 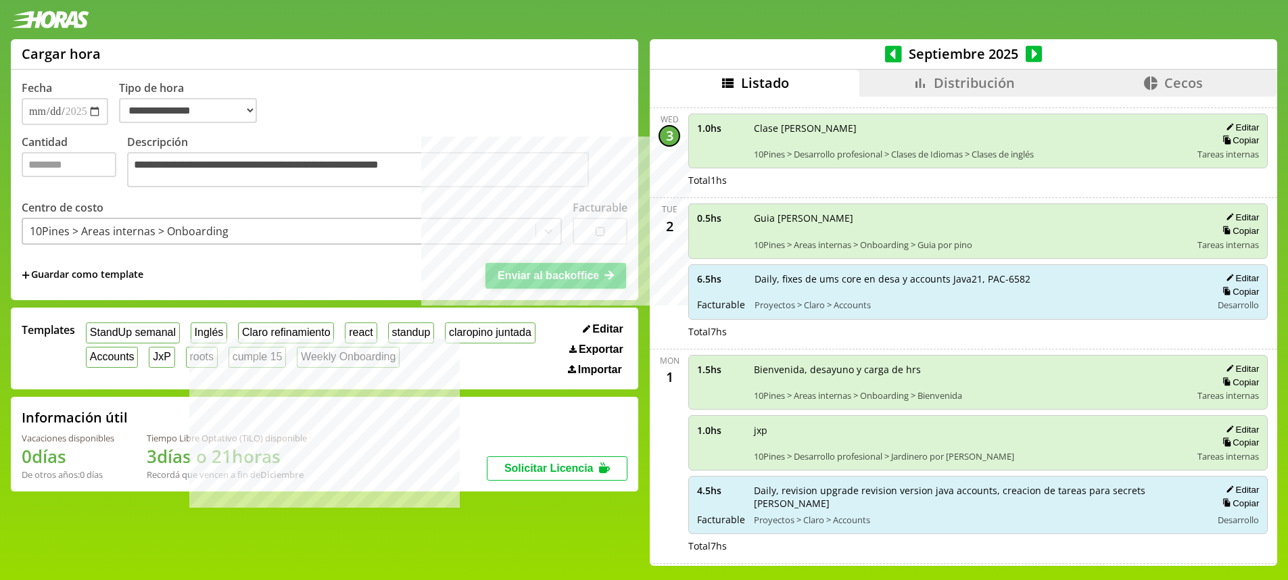 I want to click on label: Descripción, so click(x=377, y=162).